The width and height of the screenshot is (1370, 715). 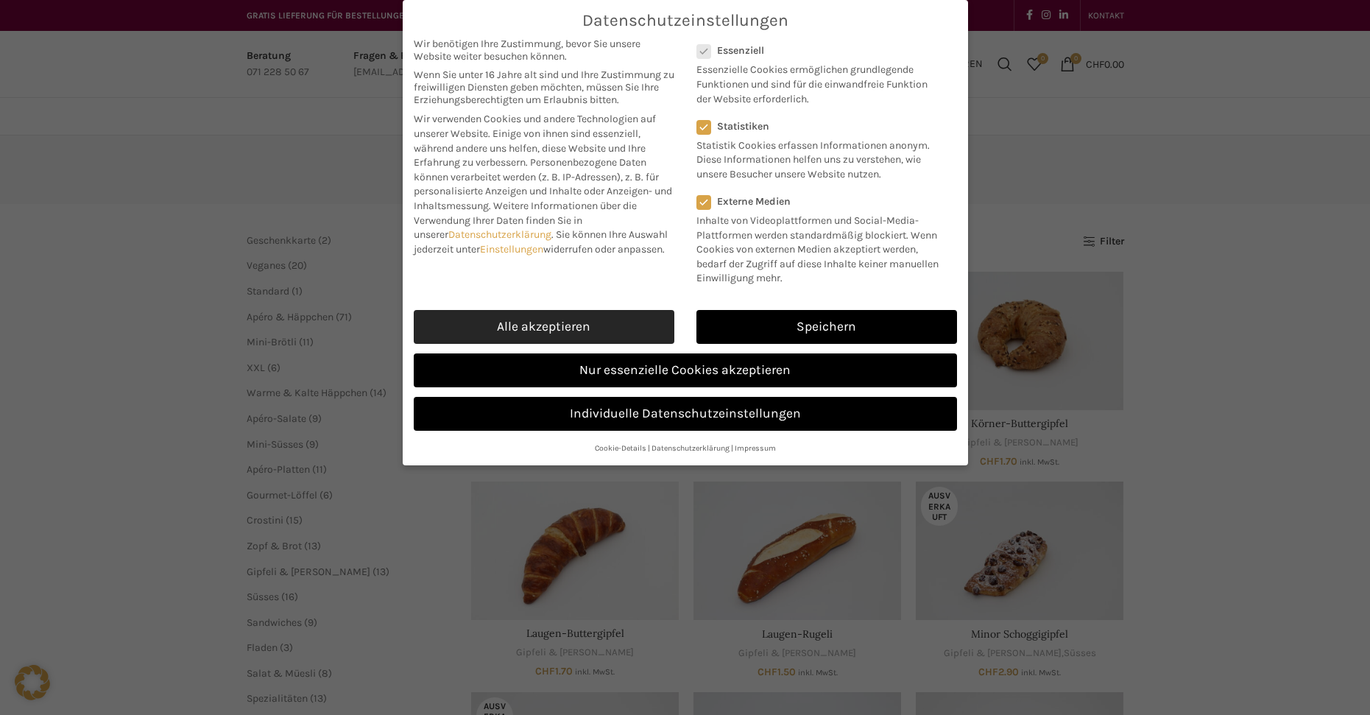 What do you see at coordinates (540, 242) in the screenshot?
I see `span: Sie können Ihre Auswahl jederzeit unter widerrufen oder anpassen.` at bounding box center [540, 242].